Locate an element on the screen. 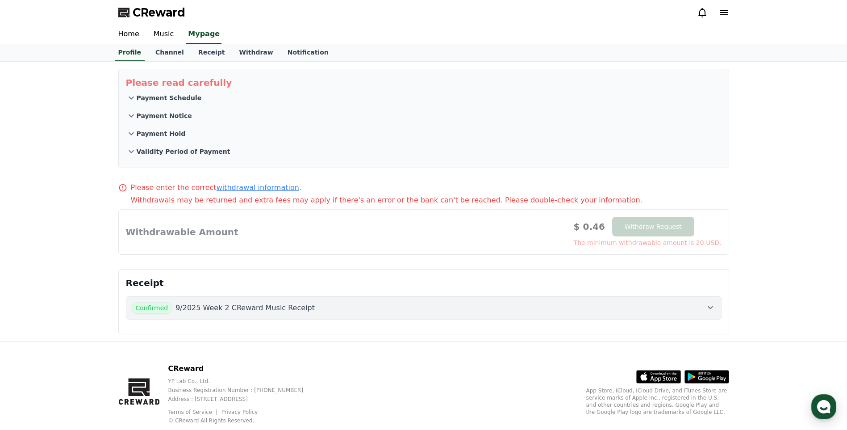 Image resolution: width=847 pixels, height=430 pixels. p: CReward is located at coordinates (243, 369).